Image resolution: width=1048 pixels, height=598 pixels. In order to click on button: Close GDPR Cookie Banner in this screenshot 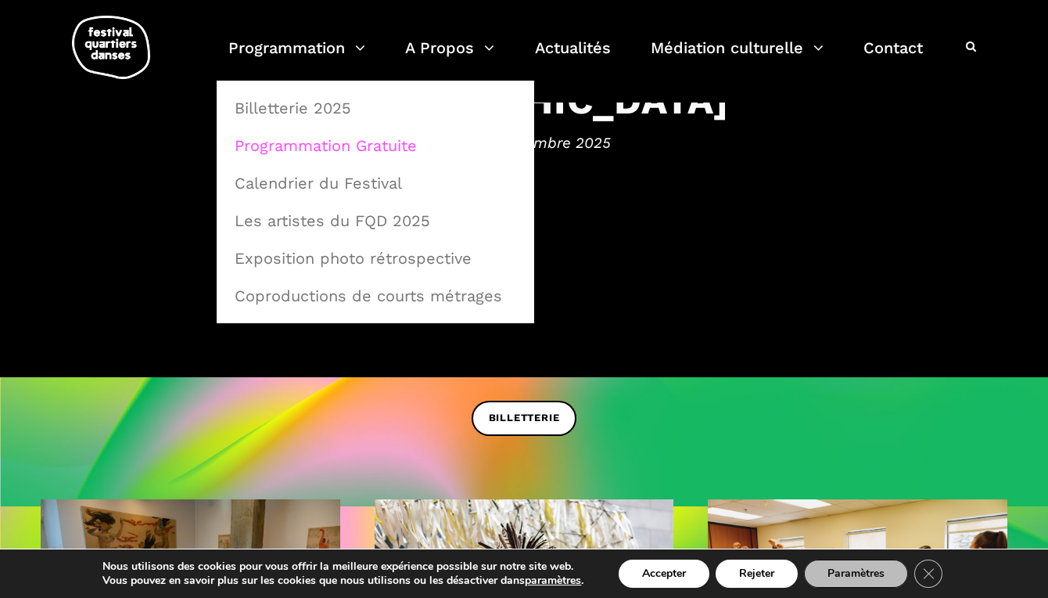, I will do `click(928, 573)`.